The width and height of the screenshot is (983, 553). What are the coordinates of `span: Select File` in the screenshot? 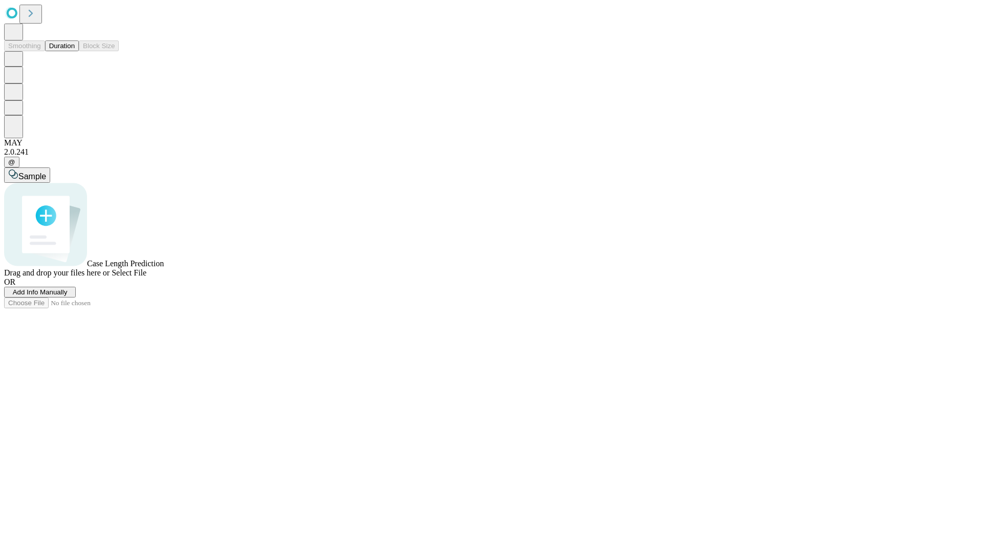 It's located at (129, 272).